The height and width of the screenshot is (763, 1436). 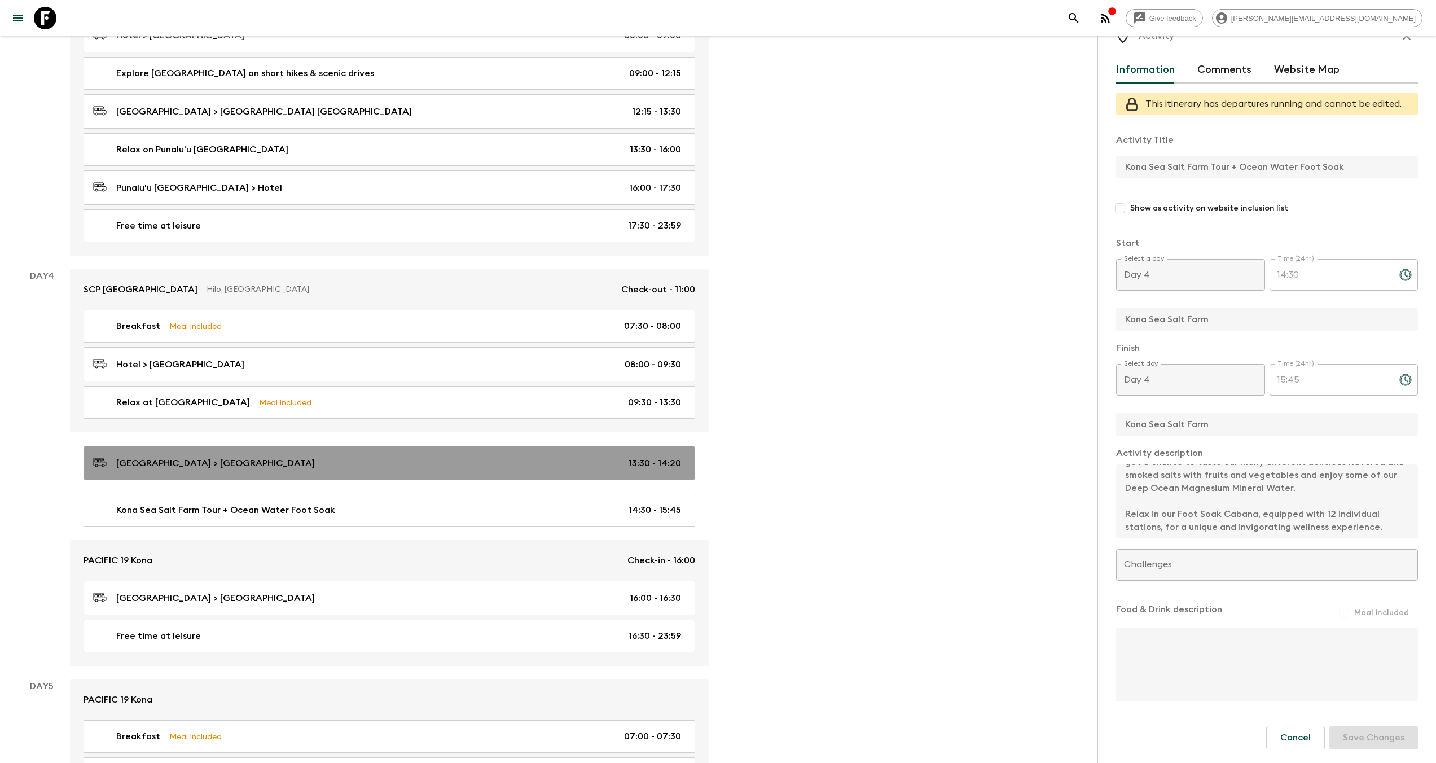 I want to click on a: Free time at leisure16:30 - 23:59, so click(x=389, y=636).